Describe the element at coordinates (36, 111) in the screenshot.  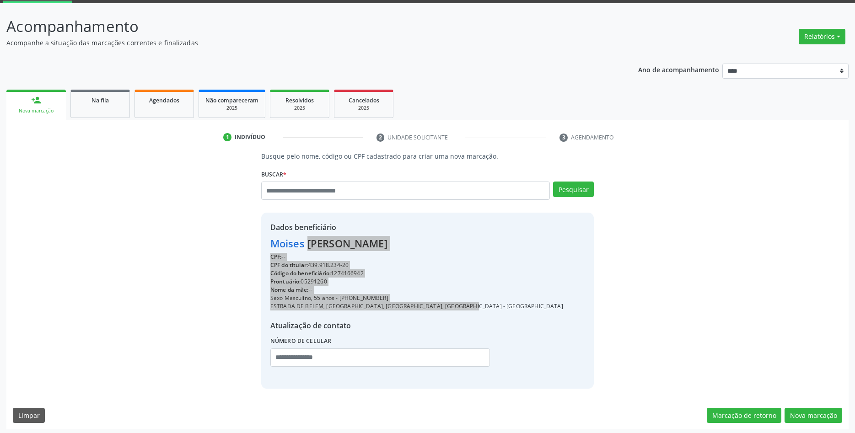
I see `div: Nova marcação` at that location.